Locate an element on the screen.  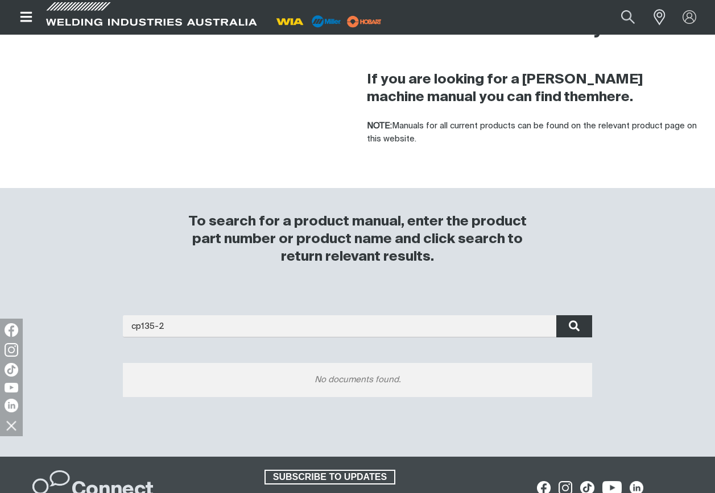
input: Product name or item number... is located at coordinates (620, 17).